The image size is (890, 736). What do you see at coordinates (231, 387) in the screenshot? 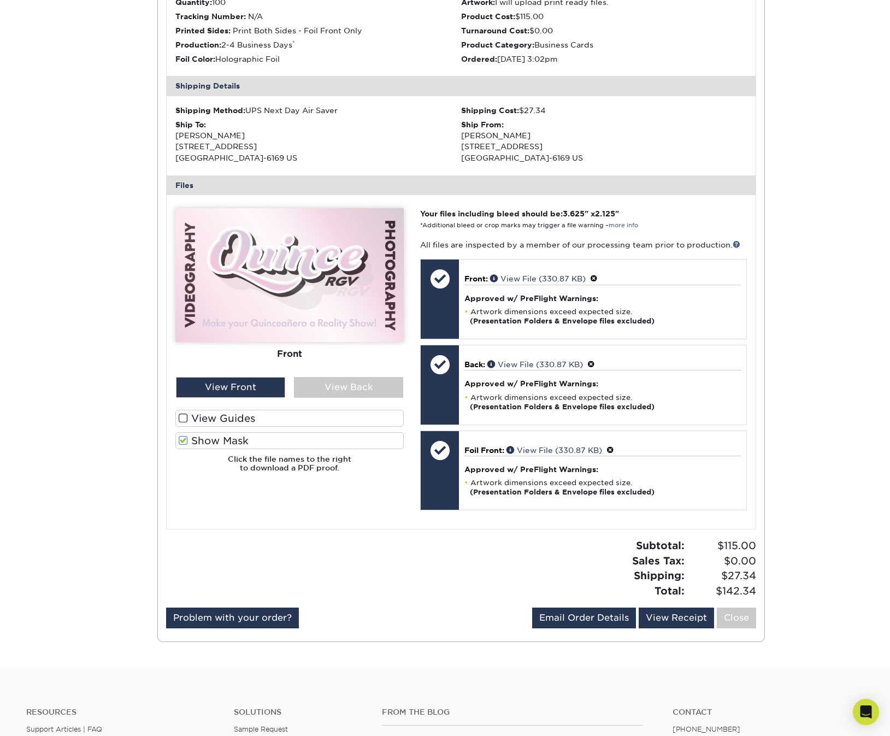
I see `div: View Front` at bounding box center [231, 387].